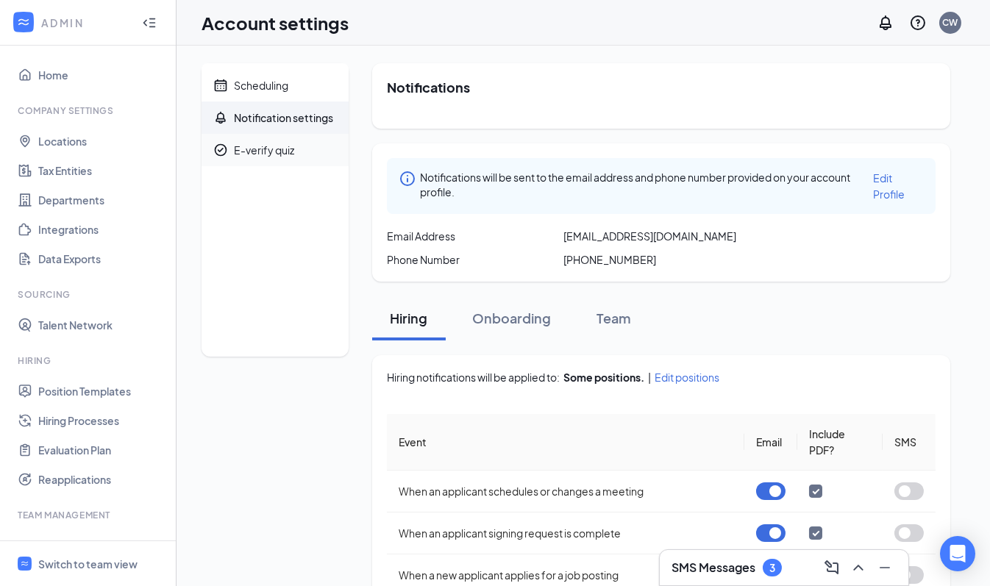 This screenshot has height=586, width=990. What do you see at coordinates (909, 442) in the screenshot?
I see `th: SMS` at bounding box center [909, 442].